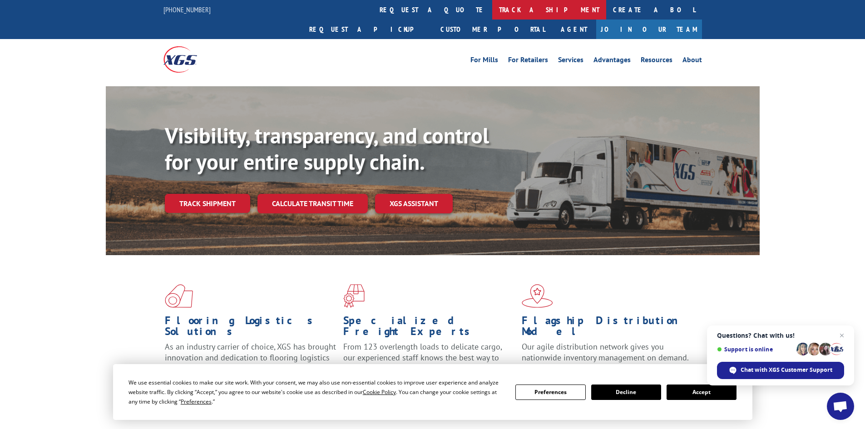  Describe the element at coordinates (429, 361) in the screenshot. I see `p: From 123 overlength loads to delicate cargo, our experienced staff knows the best way to move you...` at that location.